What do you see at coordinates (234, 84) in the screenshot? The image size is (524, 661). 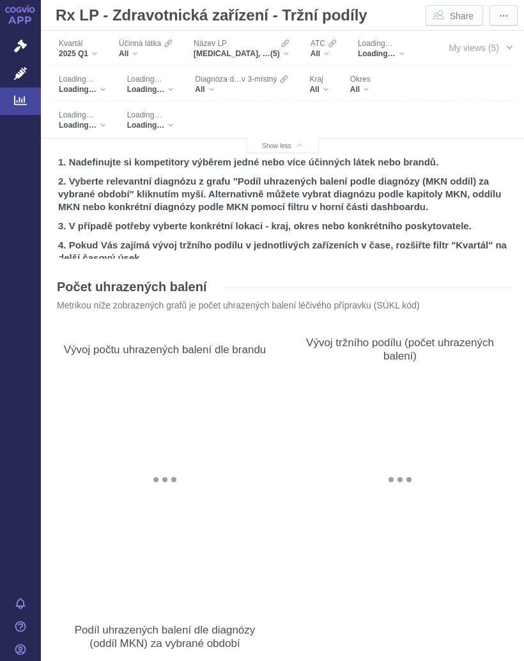 I see `div: Filters` at bounding box center [234, 84].